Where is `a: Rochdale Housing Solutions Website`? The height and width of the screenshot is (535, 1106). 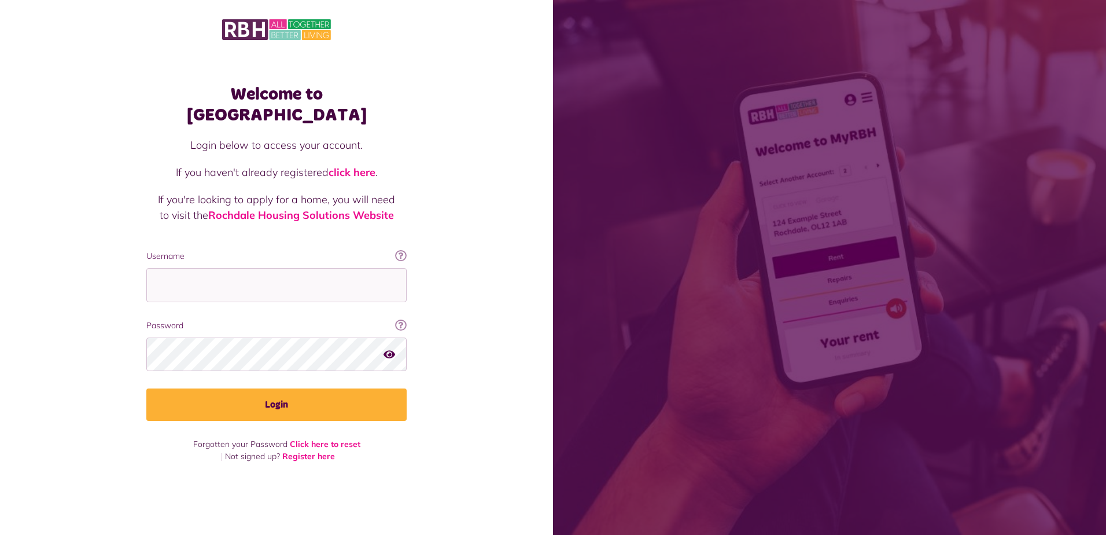
a: Rochdale Housing Solutions Website is located at coordinates (301, 215).